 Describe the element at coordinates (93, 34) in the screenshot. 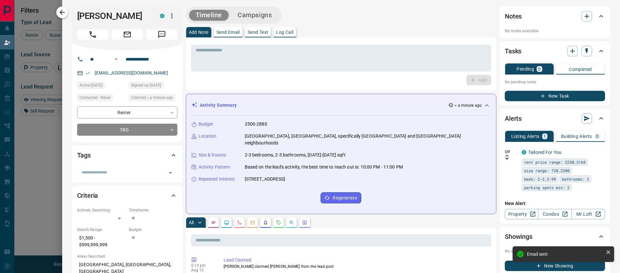

I see `span: Call` at that location.